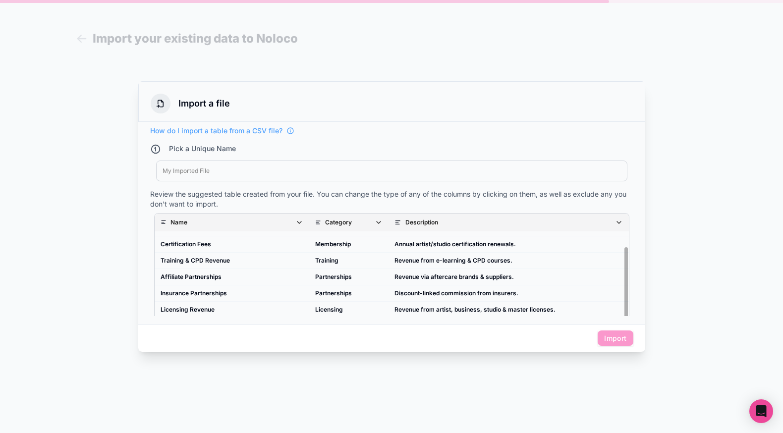  Describe the element at coordinates (509, 293) in the screenshot. I see `td: Discount-linked commission from insurers.` at that location.